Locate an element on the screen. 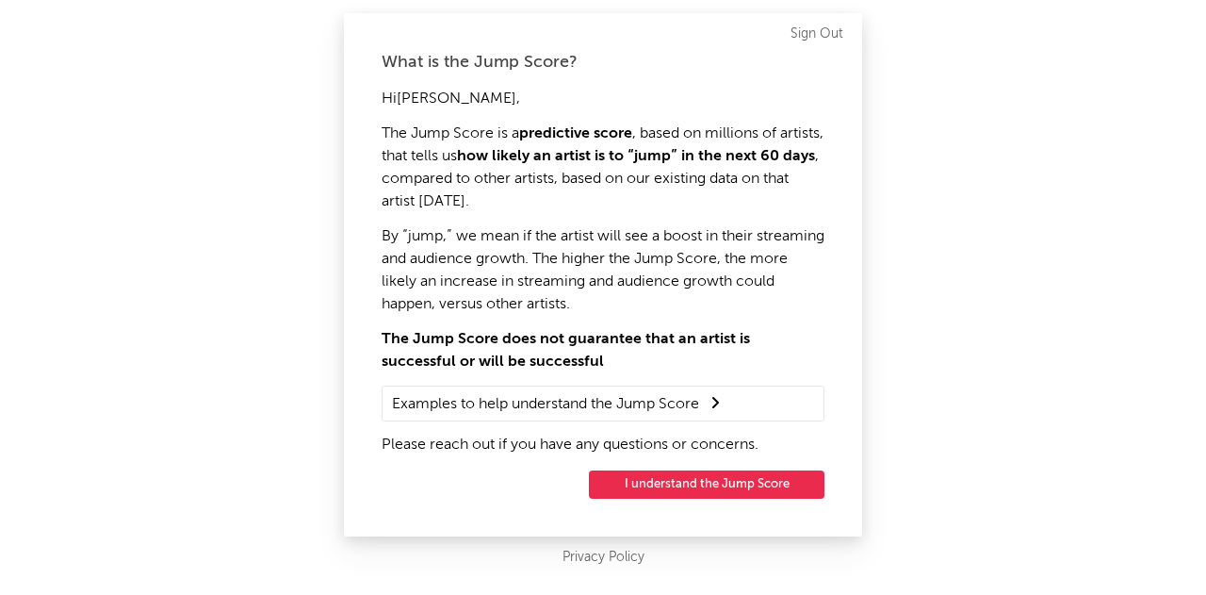 The height and width of the screenshot is (595, 1206). strong: predictive score is located at coordinates (576, 134).